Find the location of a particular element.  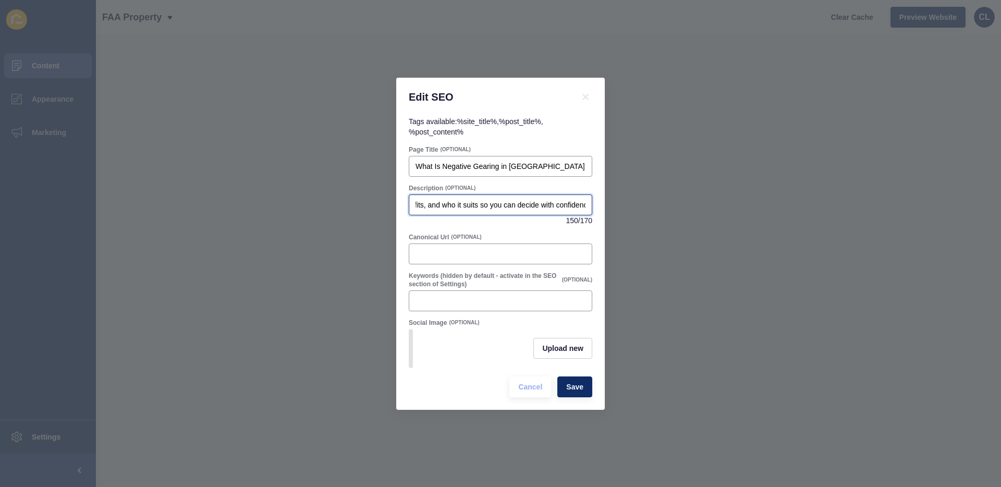

span: Upload new is located at coordinates (562, 348).